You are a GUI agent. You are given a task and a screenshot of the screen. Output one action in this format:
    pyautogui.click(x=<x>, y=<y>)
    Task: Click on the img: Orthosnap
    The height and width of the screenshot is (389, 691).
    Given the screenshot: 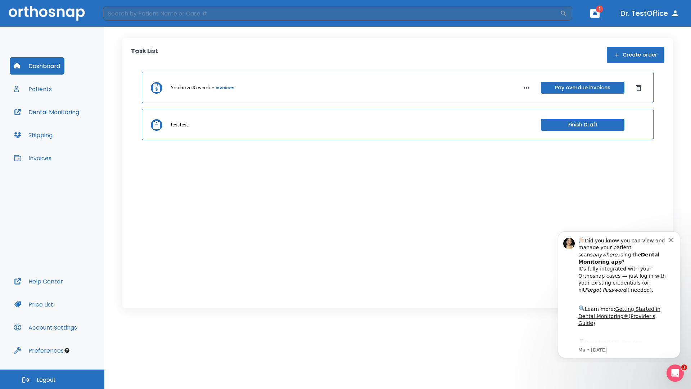 What is the action you would take?
    pyautogui.click(x=47, y=13)
    